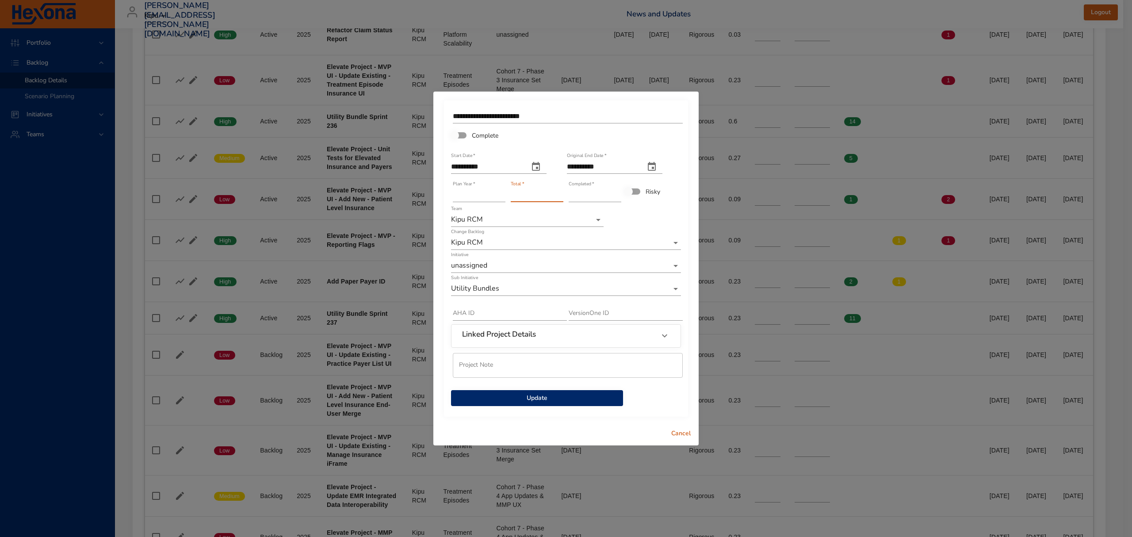 This screenshot has width=1132, height=537. I want to click on label: Total, so click(517, 184).